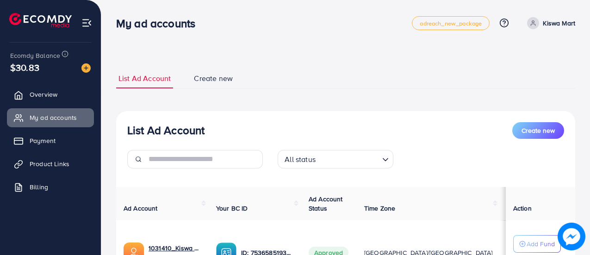 The width and height of the screenshot is (590, 255). What do you see at coordinates (326, 204) in the screenshot?
I see `span: Ad Account Status` at bounding box center [326, 204].